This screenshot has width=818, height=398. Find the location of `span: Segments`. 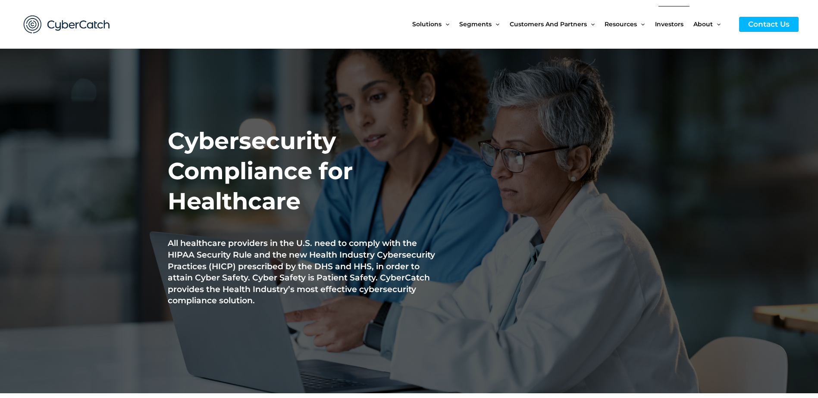

span: Segments is located at coordinates (475, 24).